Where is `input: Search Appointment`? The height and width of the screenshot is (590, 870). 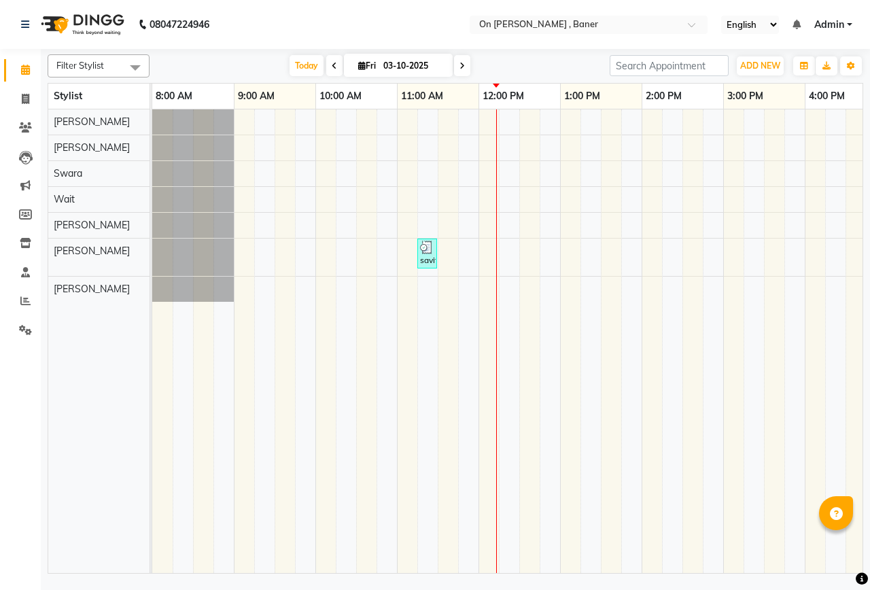 input: Search Appointment is located at coordinates (669, 65).